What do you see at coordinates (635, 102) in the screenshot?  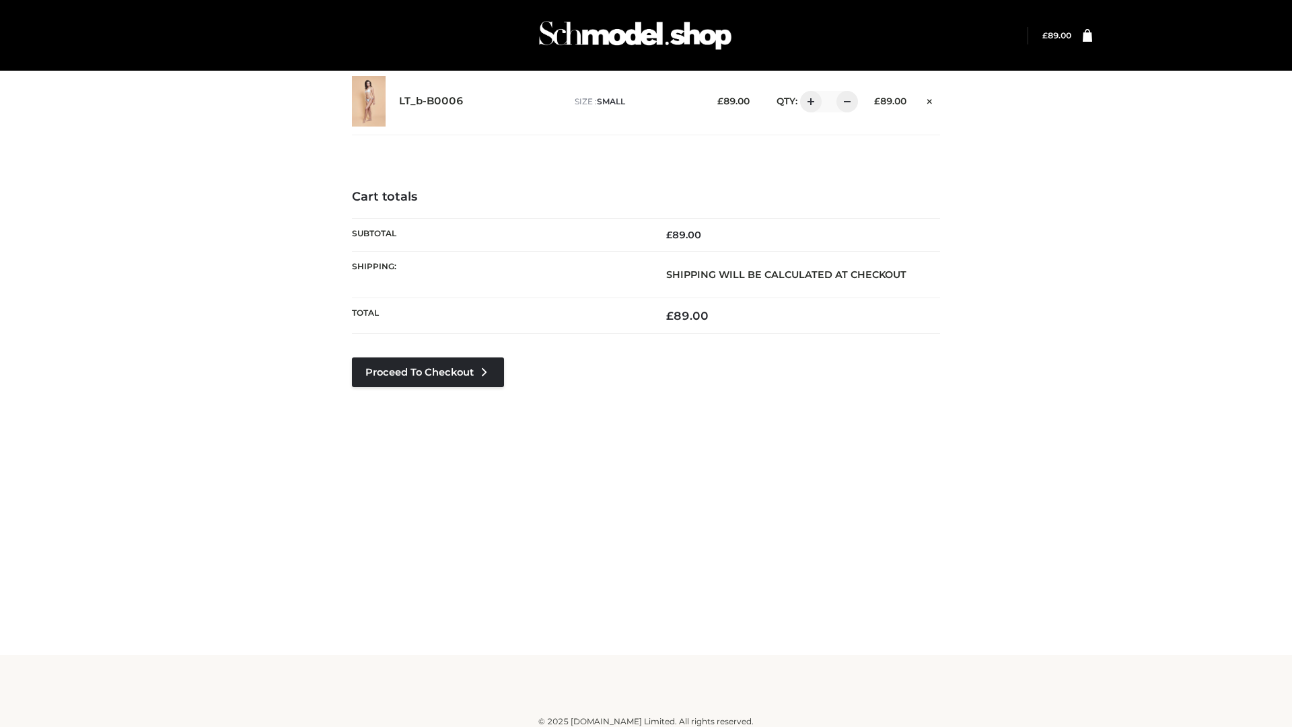 I see `p: size :` at bounding box center [635, 102].